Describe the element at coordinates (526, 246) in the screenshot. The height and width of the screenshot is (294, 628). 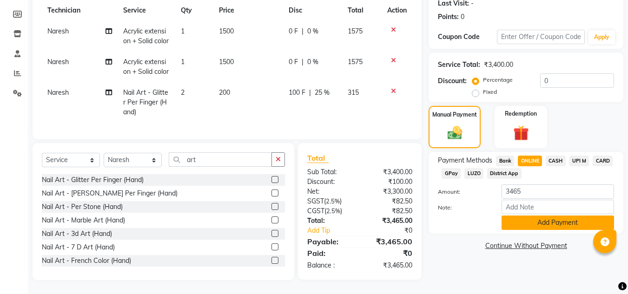
I see `a: Continue Without Payment` at that location.